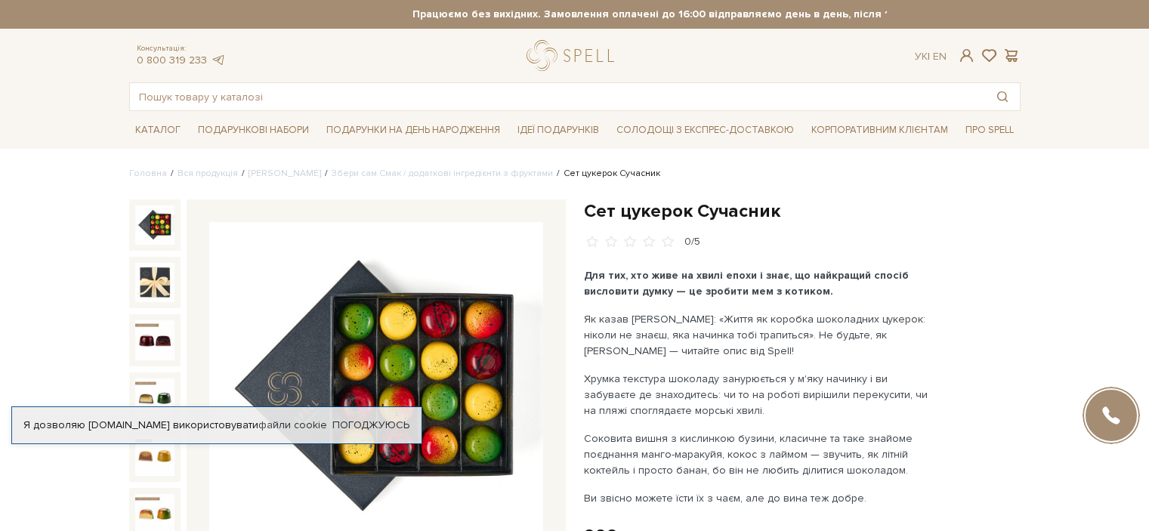 The width and height of the screenshot is (1149, 531). I want to click on span: Консультація:, so click(181, 48).